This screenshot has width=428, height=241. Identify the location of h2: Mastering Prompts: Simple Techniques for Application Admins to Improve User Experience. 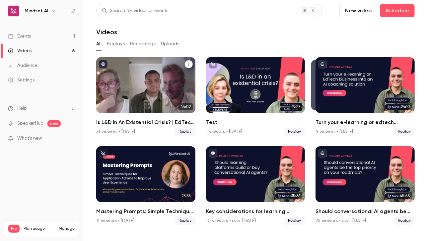
(146, 211).